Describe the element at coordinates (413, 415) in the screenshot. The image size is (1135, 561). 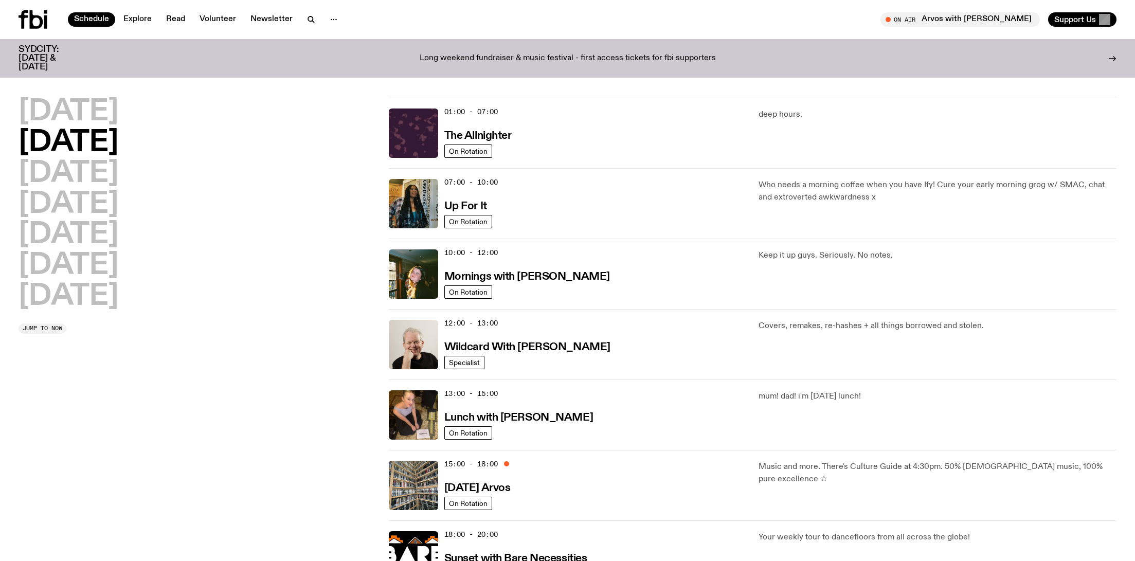
I see `a: SLC lunch cover` at that location.